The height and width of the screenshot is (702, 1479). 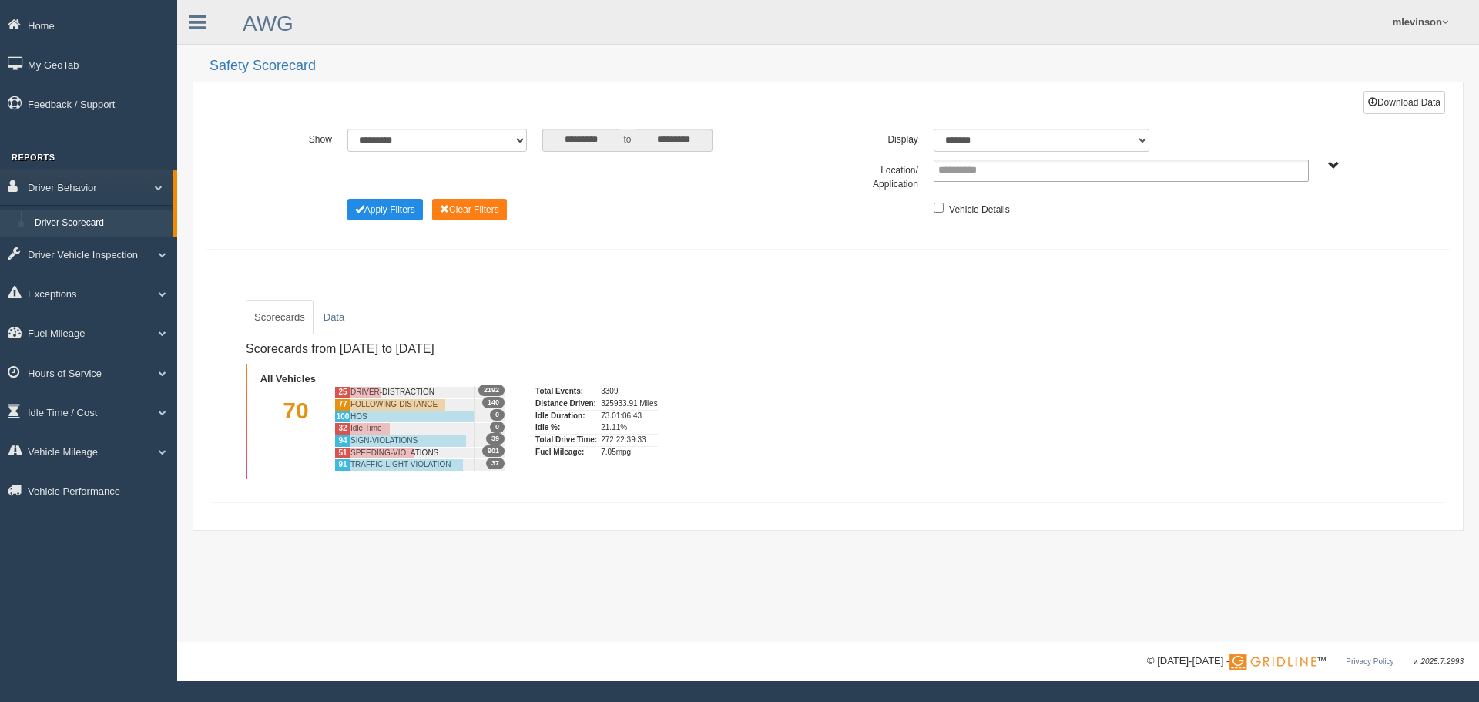 What do you see at coordinates (288, 378) in the screenshot?
I see `b: All Vehicles` at bounding box center [288, 378].